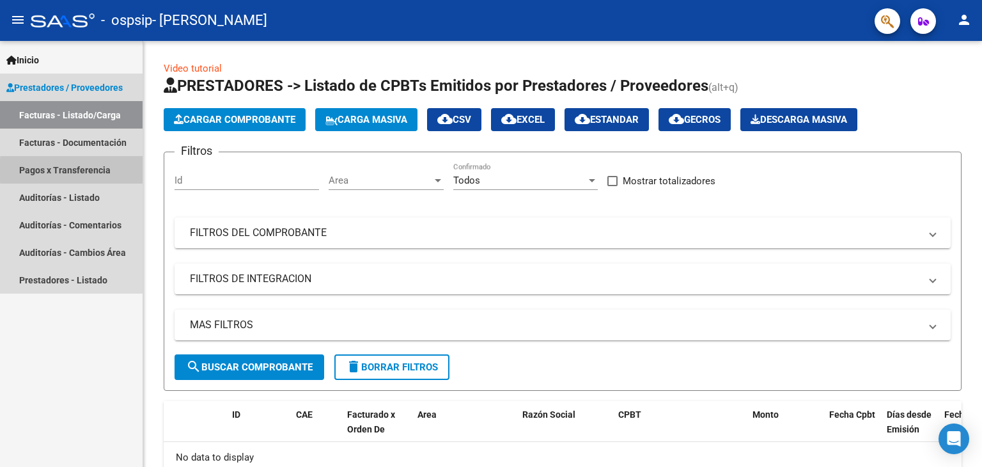 The height and width of the screenshot is (467, 982). I want to click on mat-expansion-panel-header: FILTROS DEL COMPROBANTE, so click(563, 233).